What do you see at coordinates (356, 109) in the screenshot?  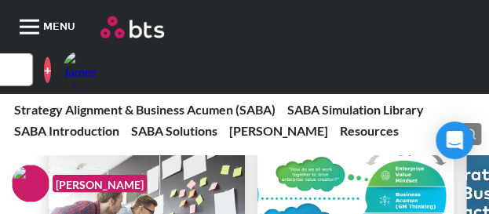 I see `a: SABA Simulation Library` at bounding box center [356, 109].